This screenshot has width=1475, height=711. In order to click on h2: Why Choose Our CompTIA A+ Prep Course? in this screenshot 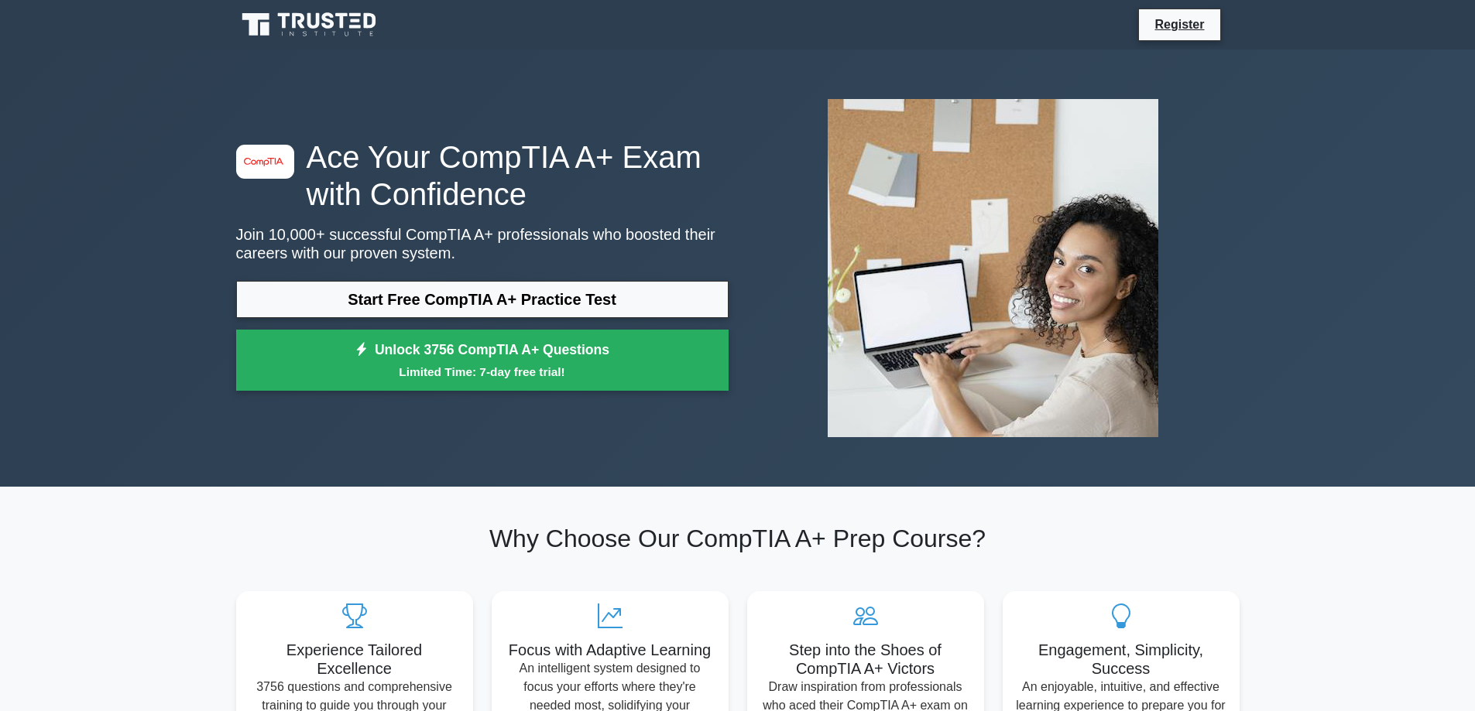, I will do `click(738, 539)`.